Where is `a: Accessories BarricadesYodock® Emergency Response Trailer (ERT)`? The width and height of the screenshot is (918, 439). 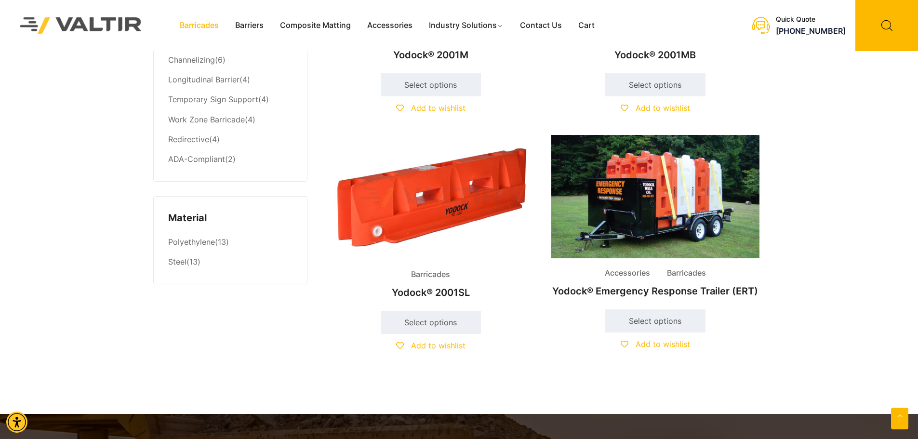
a: Accessories BarricadesYodock® Emergency Response Trailer (ERT) is located at coordinates (655, 218).